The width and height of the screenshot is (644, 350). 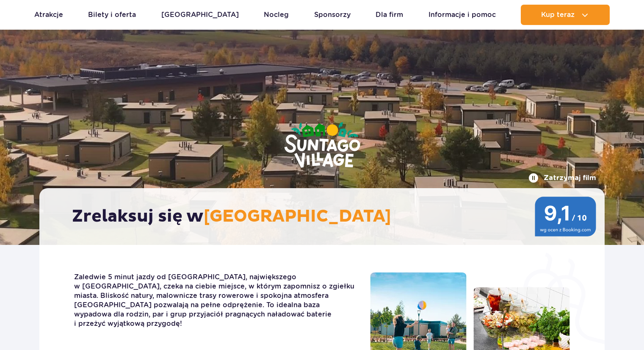 I want to click on a: Atrakcje, so click(x=49, y=15).